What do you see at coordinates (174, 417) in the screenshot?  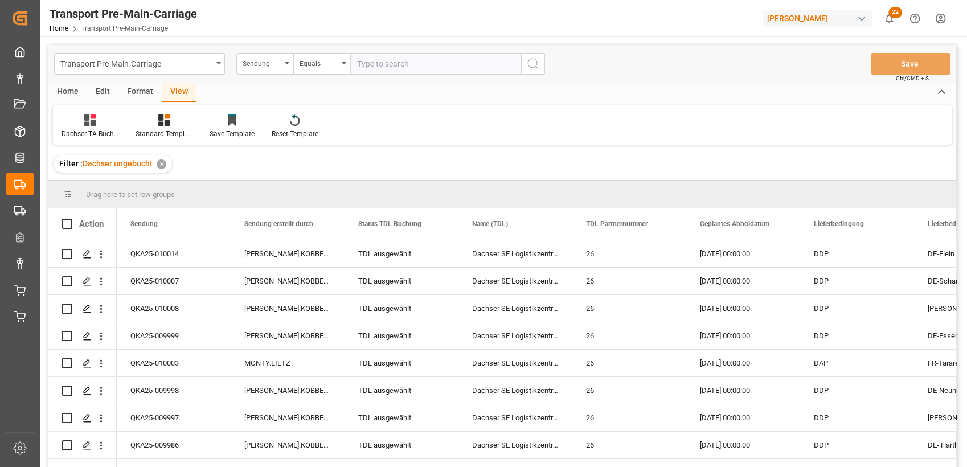 I see `div: QKA25-009997` at bounding box center [174, 417].